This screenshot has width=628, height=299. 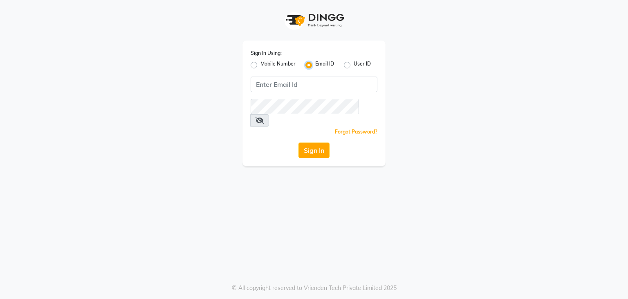 I want to click on img: logo1.svg, so click(x=314, y=20).